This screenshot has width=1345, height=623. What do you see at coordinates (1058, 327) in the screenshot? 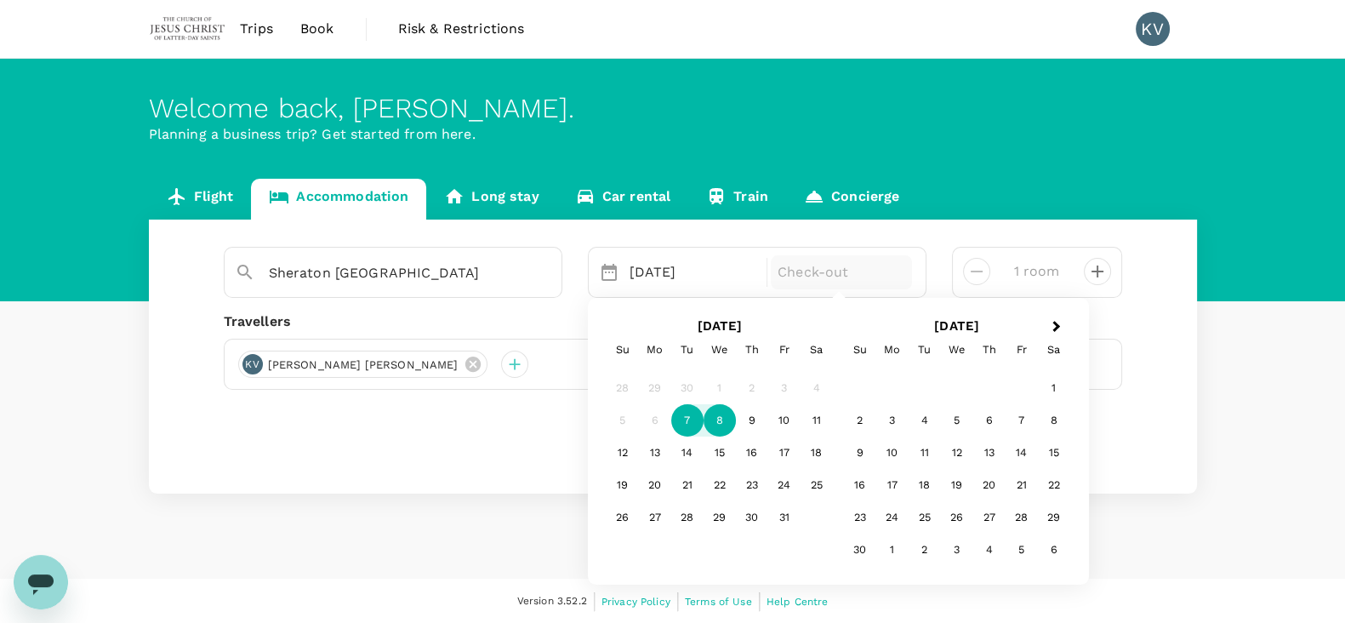
I see `button: Next Month` at bounding box center [1058, 327].